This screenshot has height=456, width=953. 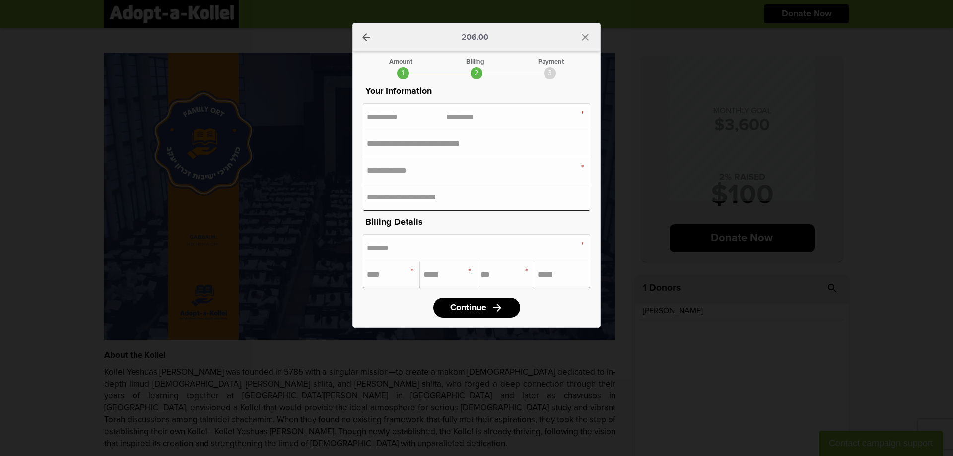 I want to click on p: Your Information, so click(x=477, y=91).